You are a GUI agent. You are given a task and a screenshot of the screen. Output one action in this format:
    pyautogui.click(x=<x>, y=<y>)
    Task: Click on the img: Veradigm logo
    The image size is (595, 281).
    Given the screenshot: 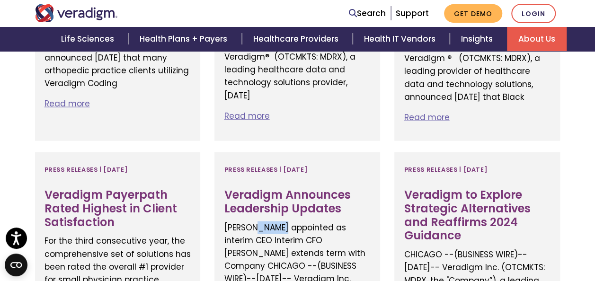 What is the action you would take?
    pyautogui.click(x=76, y=13)
    